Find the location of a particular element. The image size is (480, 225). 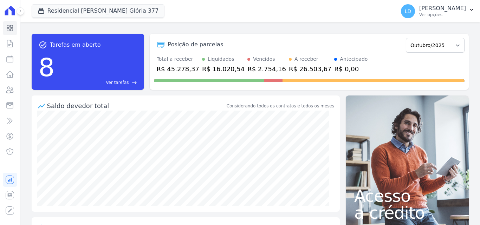

div: Posição de parcelas is located at coordinates (196, 45).